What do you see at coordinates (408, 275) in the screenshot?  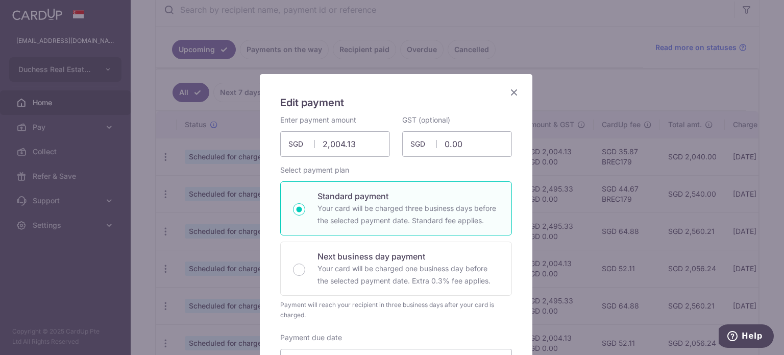 I see `p: Your card will be charged one business day before the selected payment date. Extra 0.3% fee applies.` at bounding box center [408, 275].